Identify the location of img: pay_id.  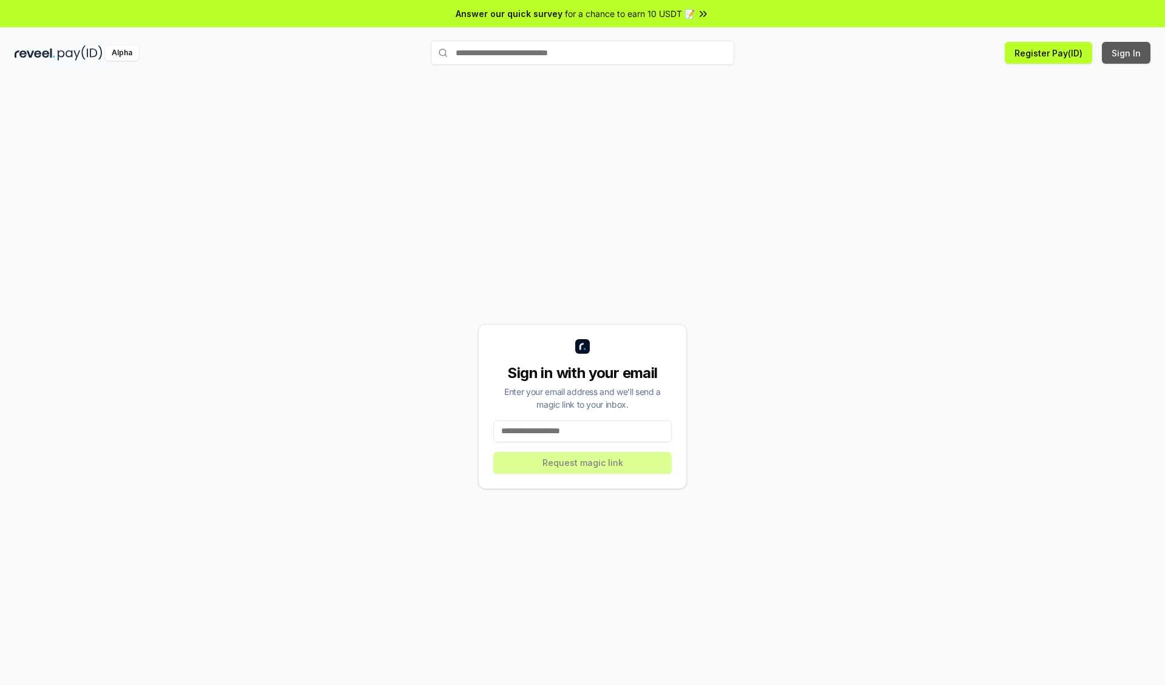
(80, 53).